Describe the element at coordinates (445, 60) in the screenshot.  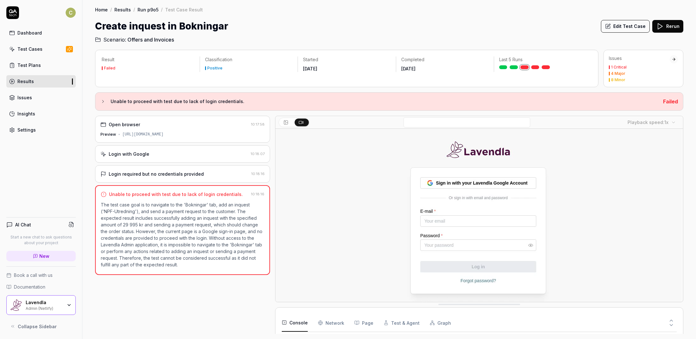
I see `p: Completed` at that location.